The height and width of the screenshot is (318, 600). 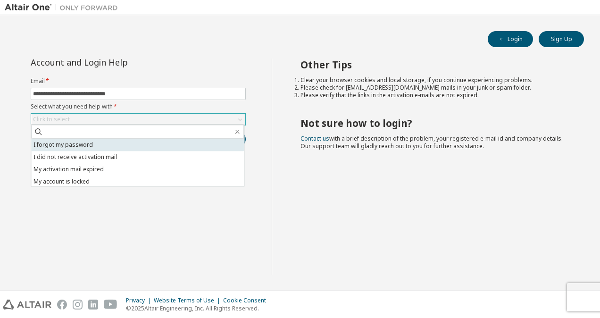 I want to click on li: Please verify that the links in the activation e-mails are not expired., so click(x=434, y=95).